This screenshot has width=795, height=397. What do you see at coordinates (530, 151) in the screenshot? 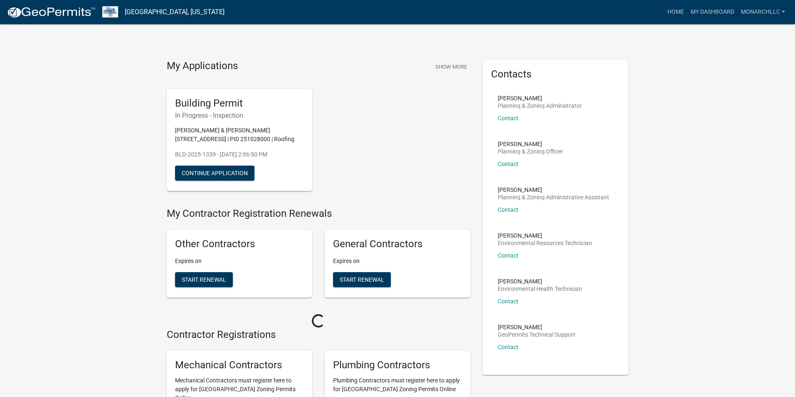
I see `p: Planning & Zoning Officer` at bounding box center [530, 151].